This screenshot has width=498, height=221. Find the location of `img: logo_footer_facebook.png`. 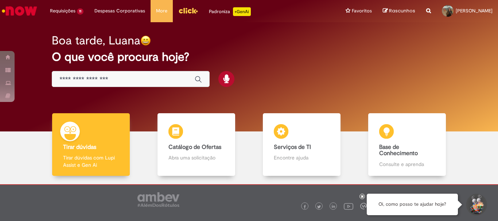

img: logo_footer_facebook.png is located at coordinates (305, 207).